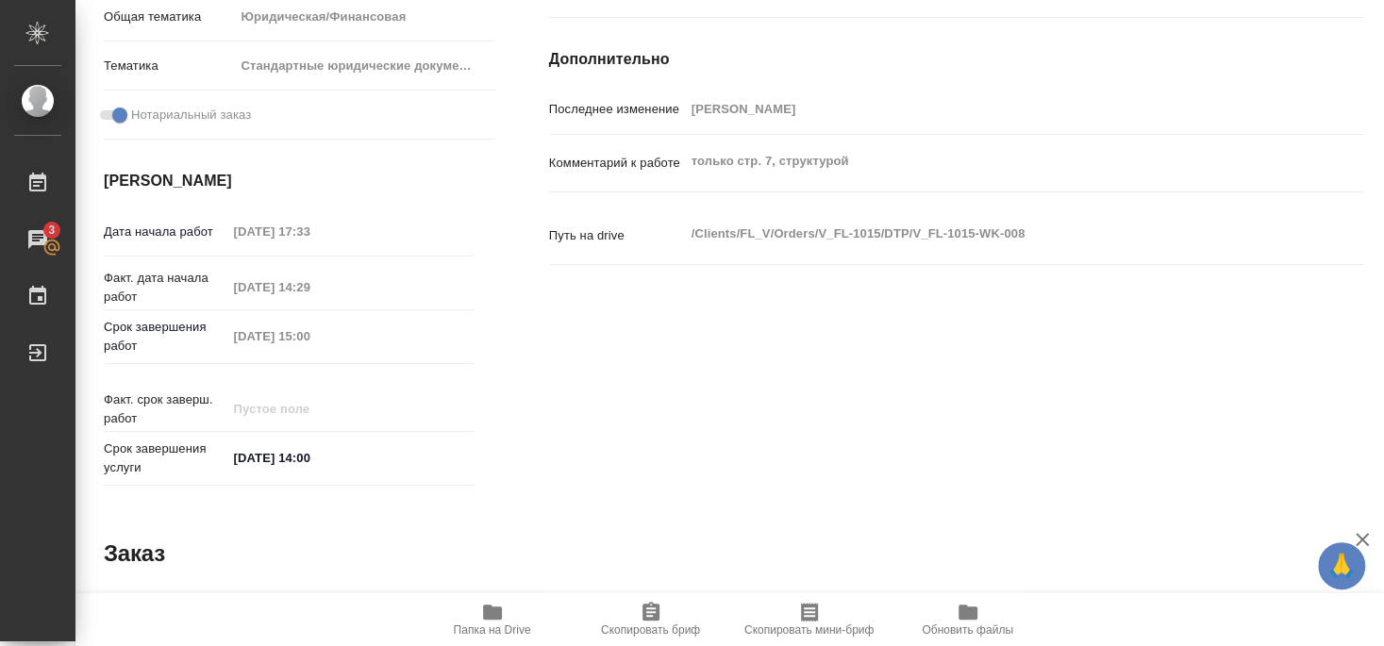 The image size is (1384, 646). What do you see at coordinates (165, 410) in the screenshot?
I see `p: Факт. срок заверш. работ` at bounding box center [165, 410].